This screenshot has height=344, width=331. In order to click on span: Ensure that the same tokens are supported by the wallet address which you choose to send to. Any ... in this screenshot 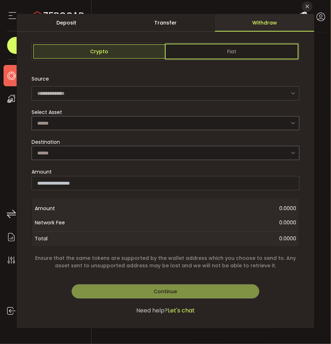, I will do `click(166, 262)`.